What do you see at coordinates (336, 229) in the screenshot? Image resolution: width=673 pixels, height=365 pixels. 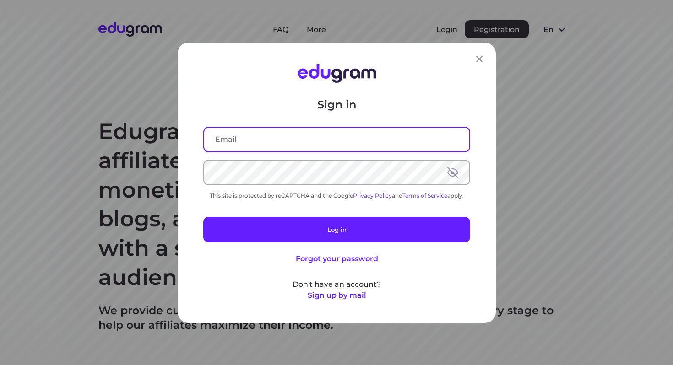 I see `button: Log in` at bounding box center [336, 229].